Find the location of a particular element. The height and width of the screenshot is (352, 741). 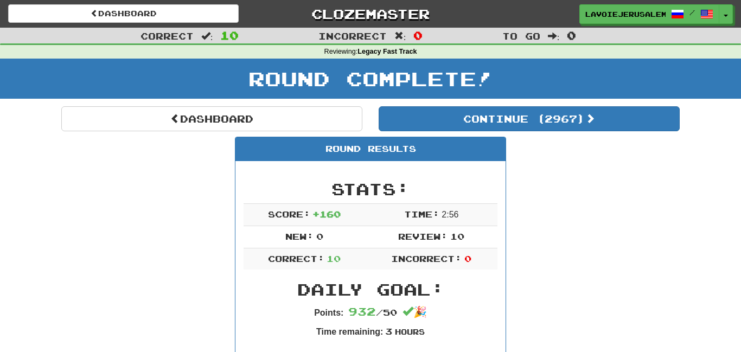

span: Score: is located at coordinates (289, 214).